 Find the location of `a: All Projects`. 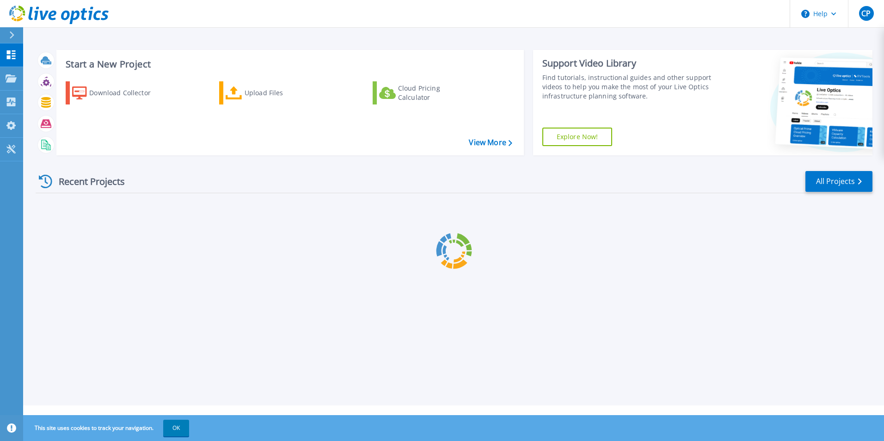

a: All Projects is located at coordinates (839, 181).